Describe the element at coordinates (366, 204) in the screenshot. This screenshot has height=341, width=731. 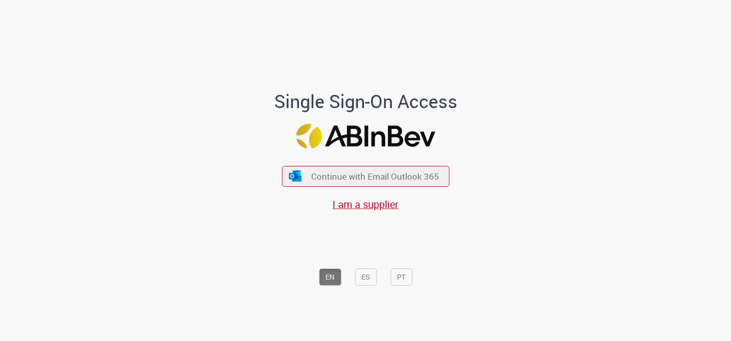
I see `span: I am a supplier` at that location.